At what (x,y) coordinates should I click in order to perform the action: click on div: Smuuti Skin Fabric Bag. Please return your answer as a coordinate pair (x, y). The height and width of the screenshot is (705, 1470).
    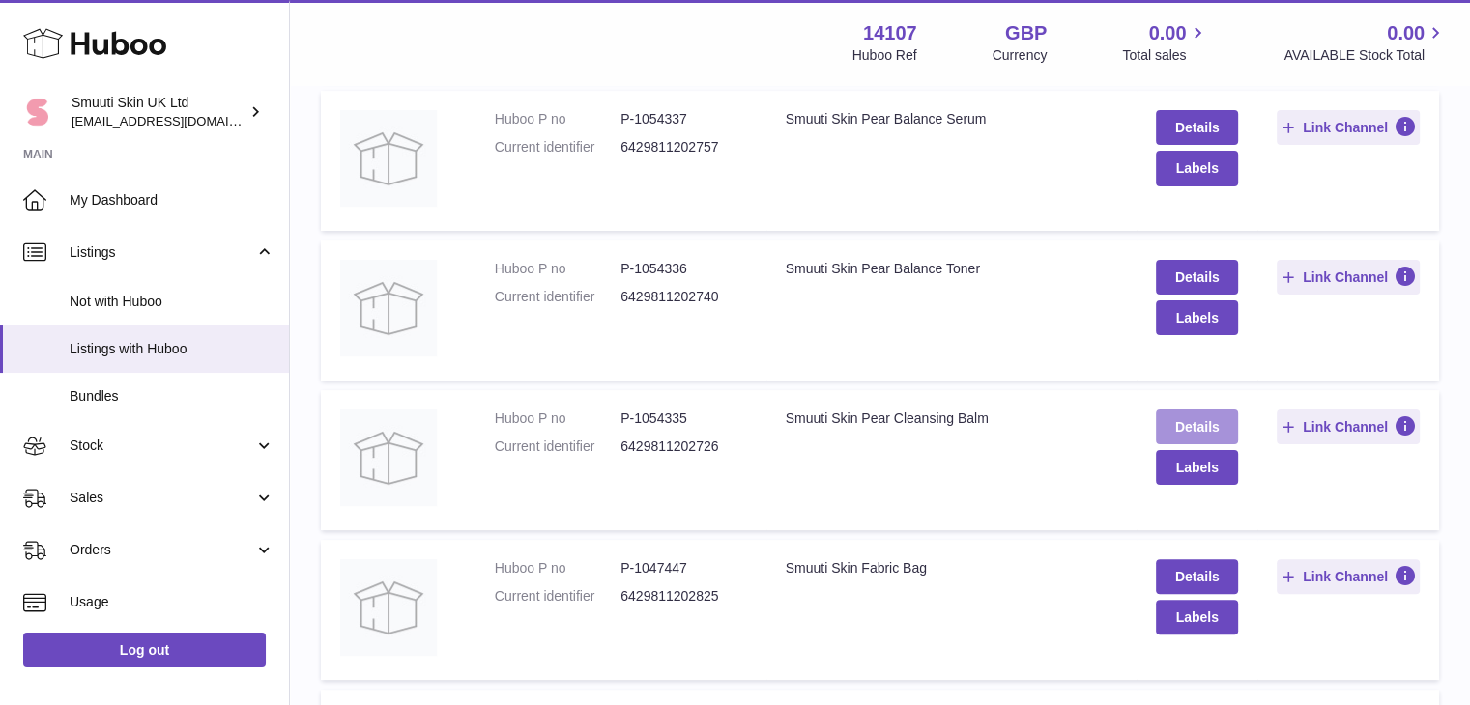
    Looking at the image, I should click on (952, 568).